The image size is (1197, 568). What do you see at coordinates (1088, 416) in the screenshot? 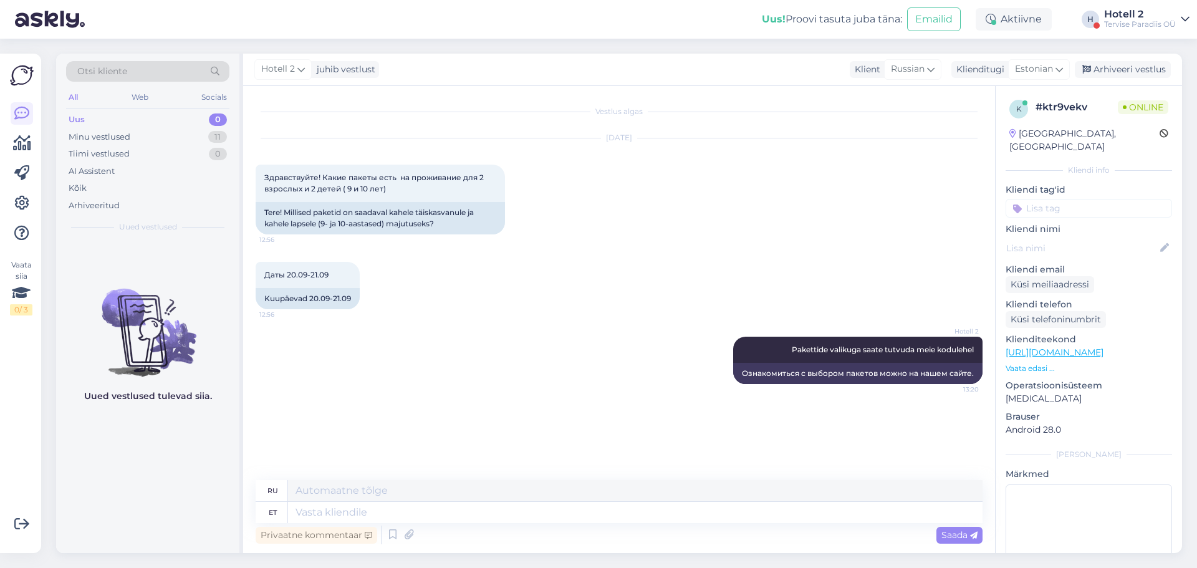
I see `p: Brauser` at bounding box center [1088, 416].